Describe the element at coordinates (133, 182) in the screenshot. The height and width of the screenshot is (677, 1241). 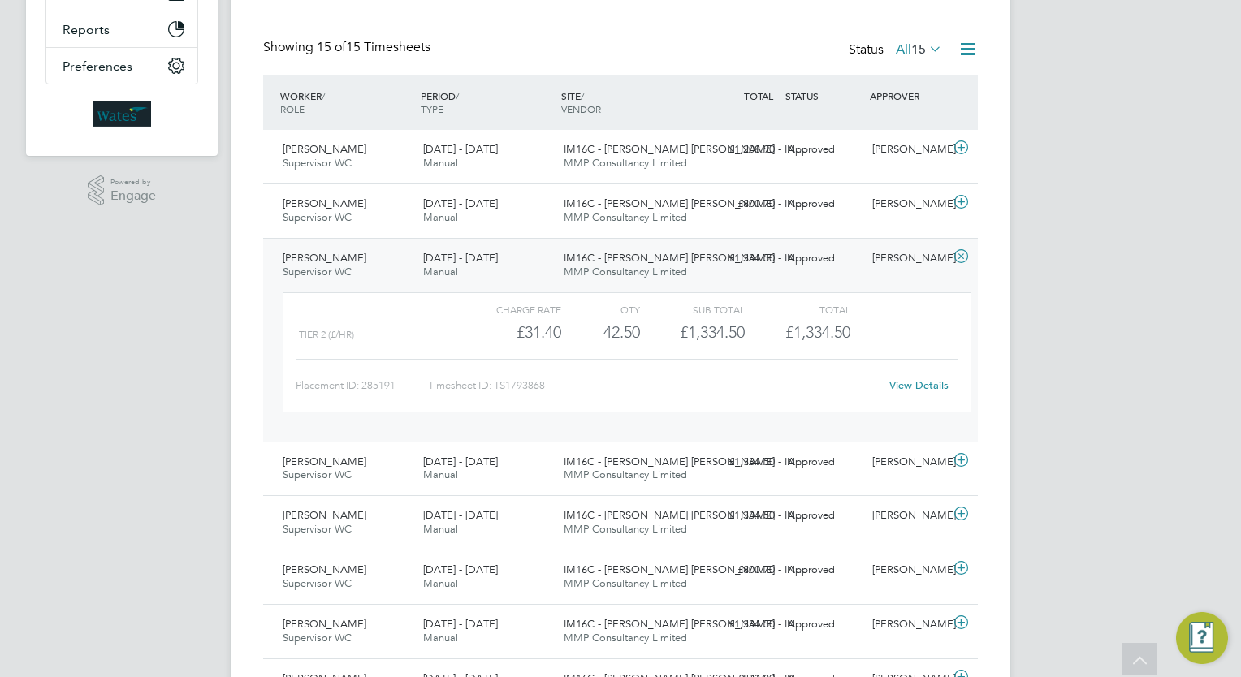
I see `span: Powered by` at that location.